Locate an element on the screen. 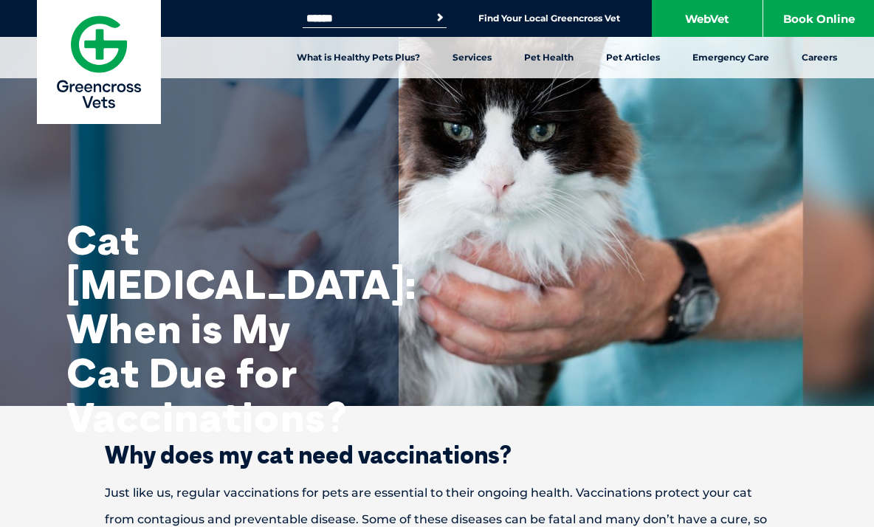 The width and height of the screenshot is (874, 527). a: Services is located at coordinates (472, 58).